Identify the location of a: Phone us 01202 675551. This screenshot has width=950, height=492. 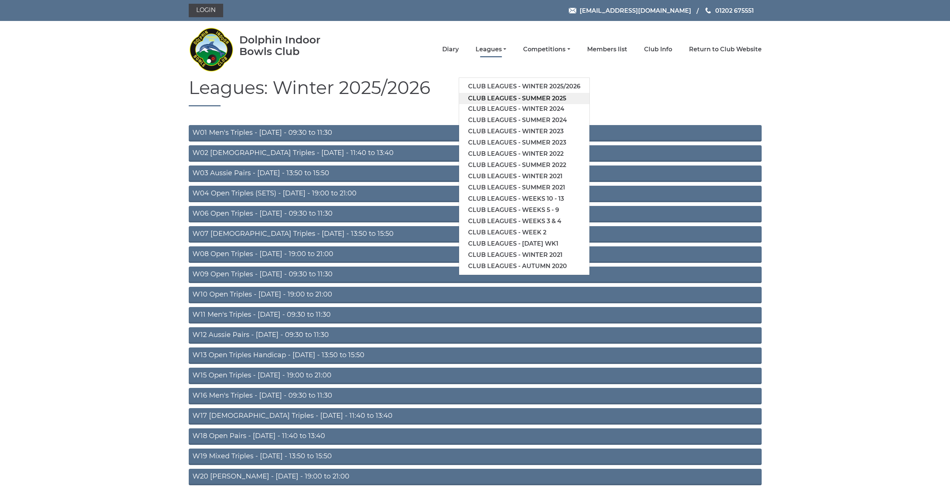
(729, 10).